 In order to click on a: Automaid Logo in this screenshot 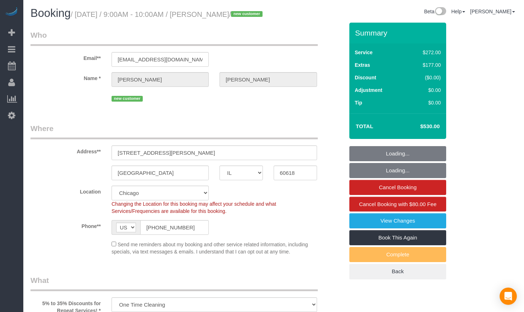, I will do `click(11, 12)`.